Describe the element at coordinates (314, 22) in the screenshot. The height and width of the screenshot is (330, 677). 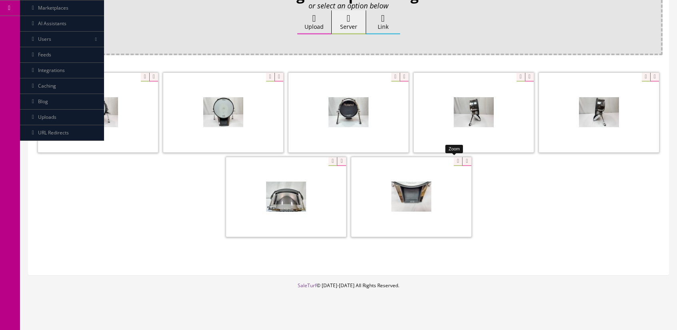
I see `label: Upload` at that location.